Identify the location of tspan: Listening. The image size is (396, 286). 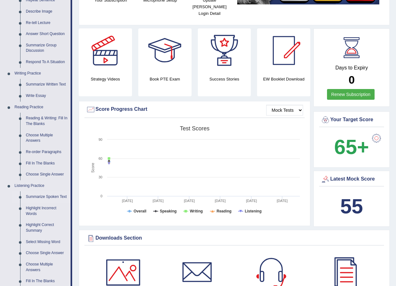
(253, 211).